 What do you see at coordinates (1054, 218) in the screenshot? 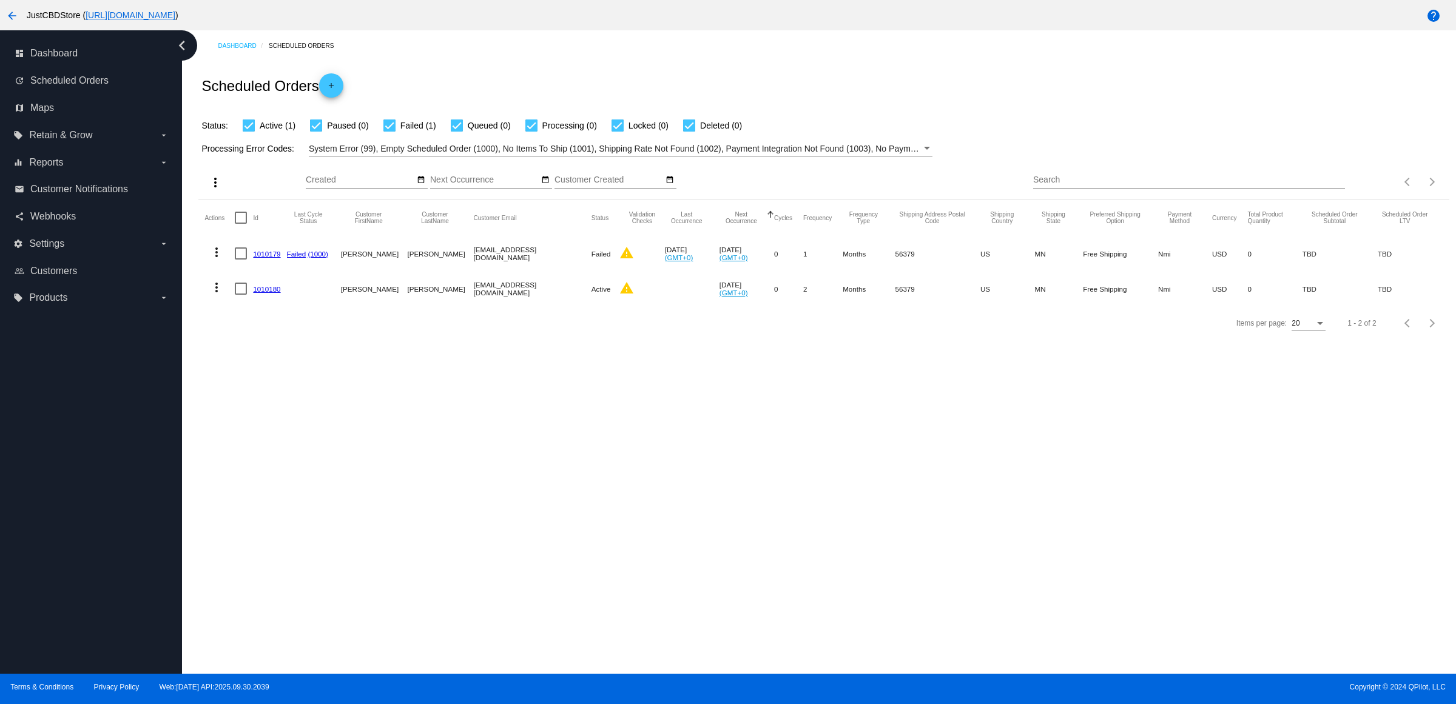
I see `button: Change sorting for ShippingState` at bounding box center [1054, 218].